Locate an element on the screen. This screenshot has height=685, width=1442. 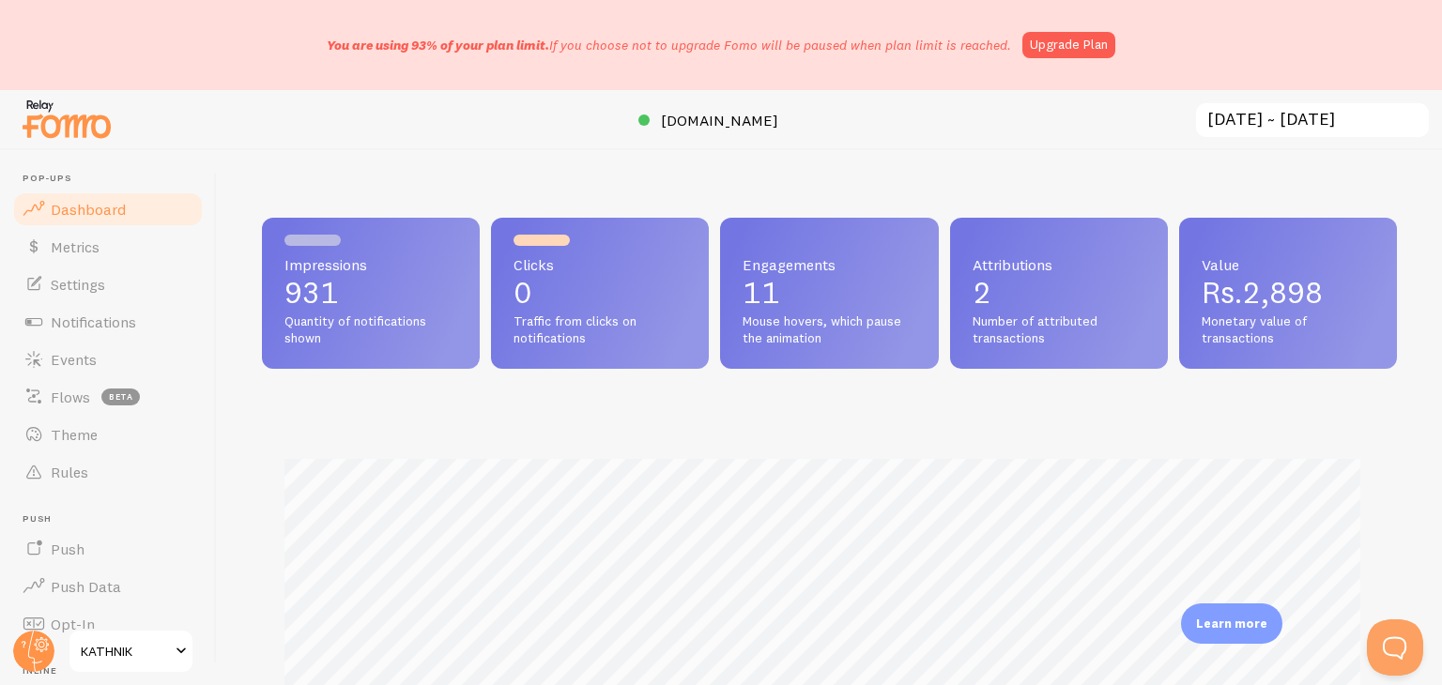
span: Rs.2,898 is located at coordinates (1262, 292).